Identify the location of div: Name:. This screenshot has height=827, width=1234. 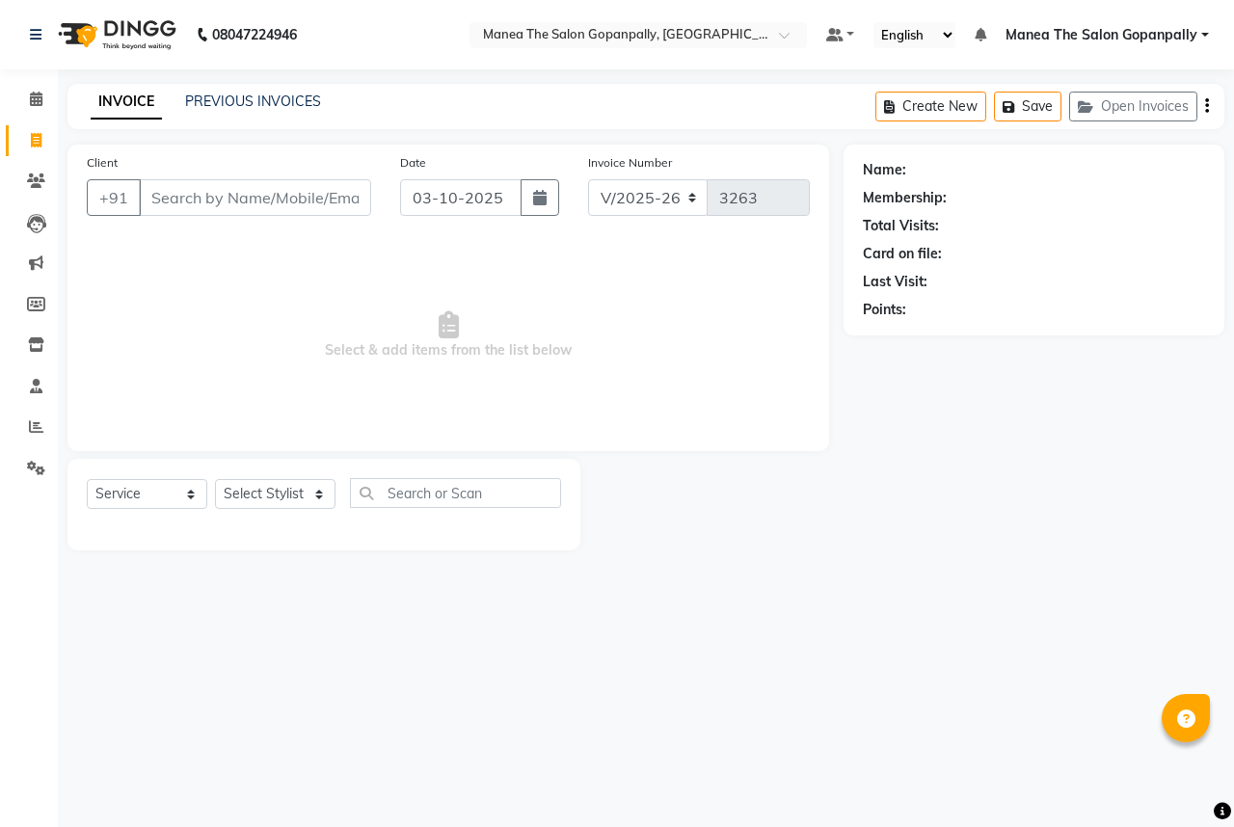
(884, 170).